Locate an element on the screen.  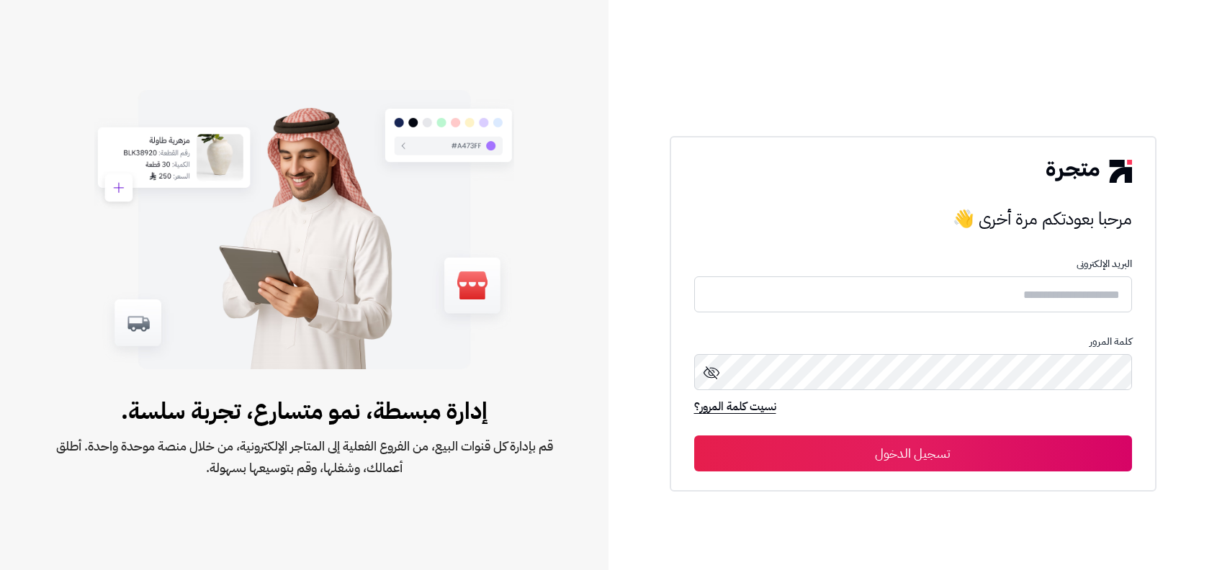
p: كلمة المرور is located at coordinates (913, 342).